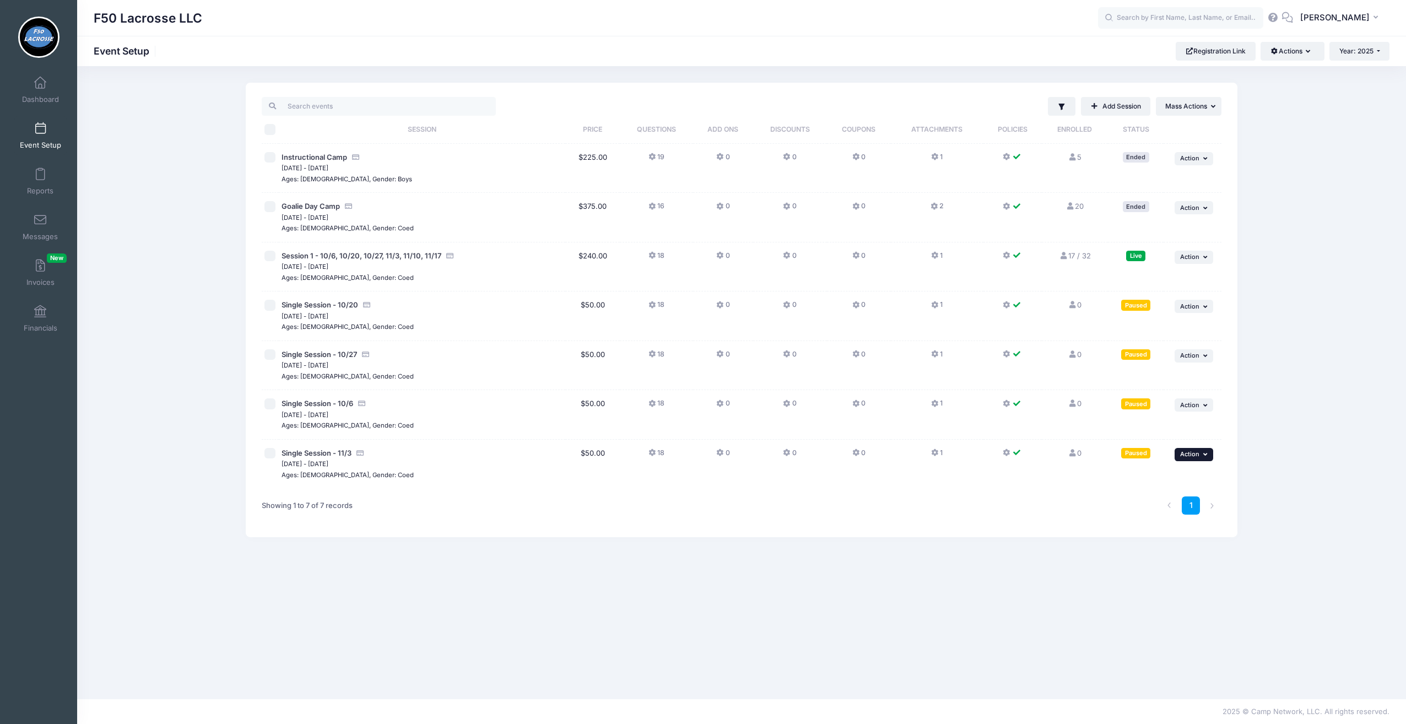 Image resolution: width=1406 pixels, height=724 pixels. Describe the element at coordinates (40, 99) in the screenshot. I see `span: Dashboard` at that location.